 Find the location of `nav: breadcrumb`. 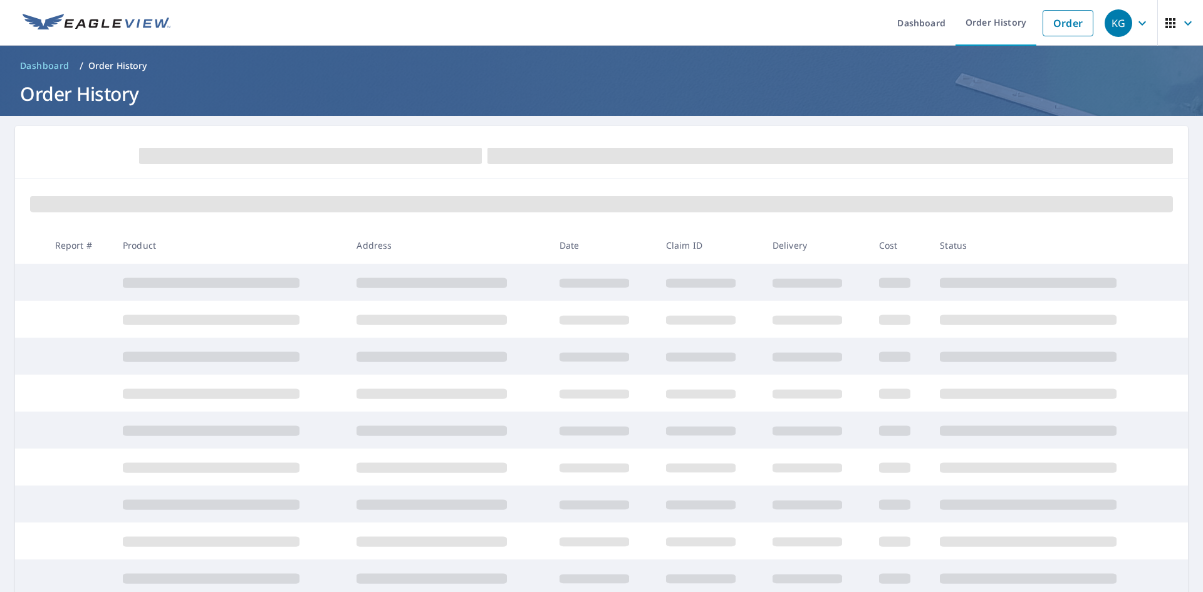

nav: breadcrumb is located at coordinates (602, 66).